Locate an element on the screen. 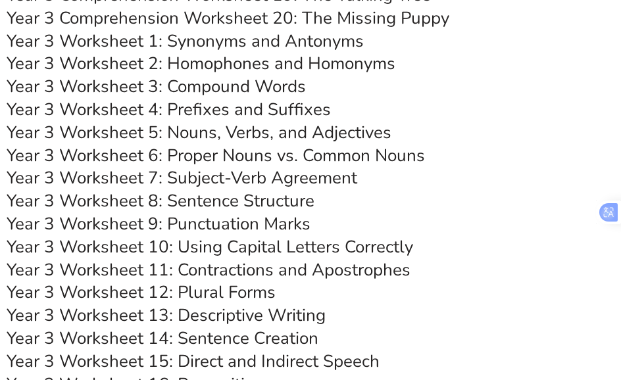 Image resolution: width=621 pixels, height=380 pixels. a: Year 3 Worksheet 12: Plural Forms is located at coordinates (141, 292).